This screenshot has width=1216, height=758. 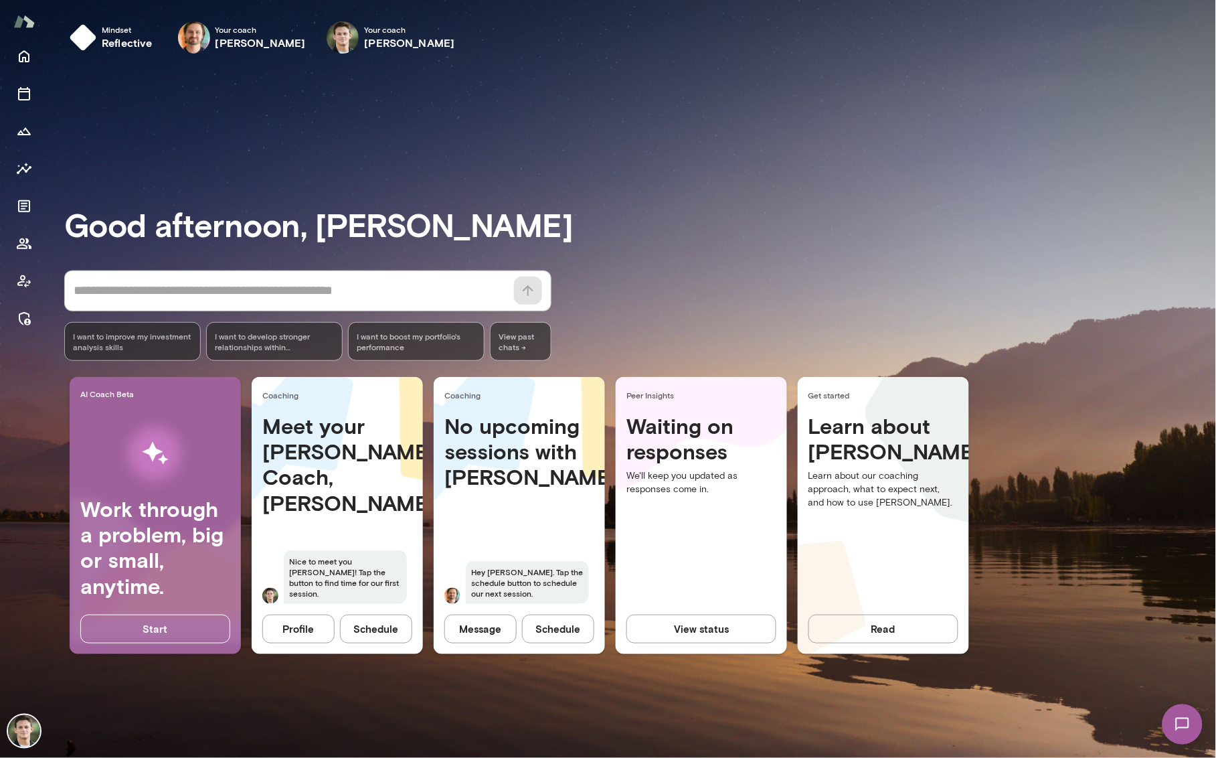 What do you see at coordinates (24, 131) in the screenshot?
I see `button: Growth Plan` at bounding box center [24, 131].